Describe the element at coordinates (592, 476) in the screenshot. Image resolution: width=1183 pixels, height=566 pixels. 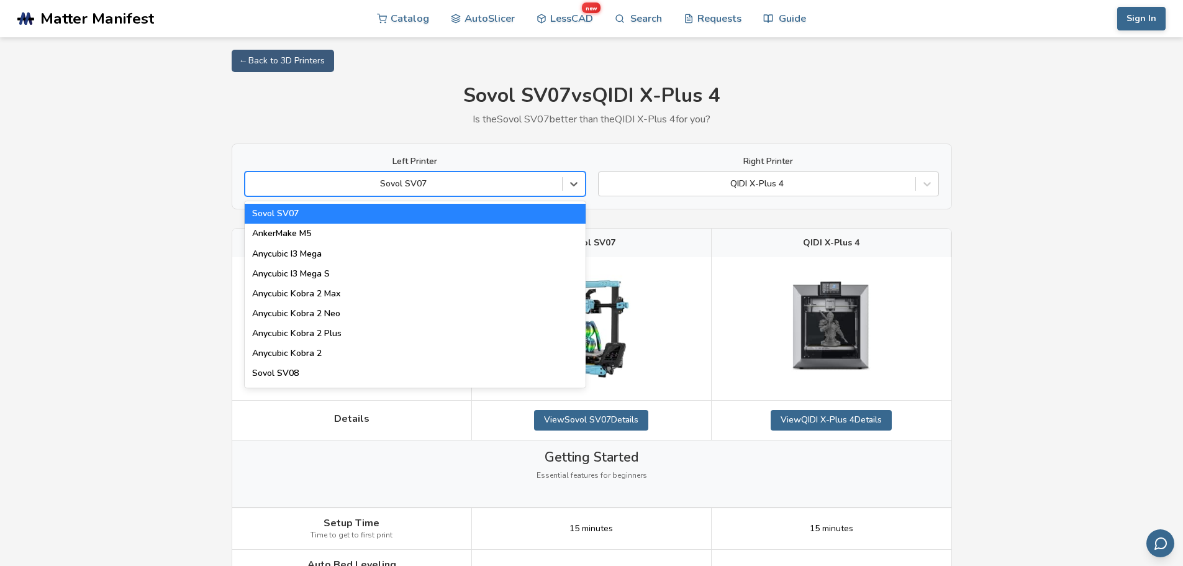
I see `span: Essential features for beginners` at that location.